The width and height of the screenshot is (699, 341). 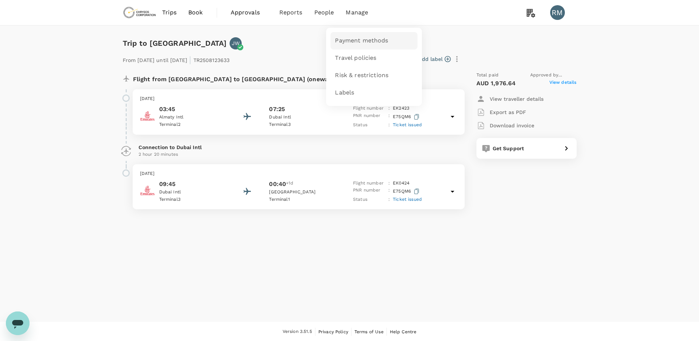 I want to click on a: Privacy Policy, so click(x=333, y=331).